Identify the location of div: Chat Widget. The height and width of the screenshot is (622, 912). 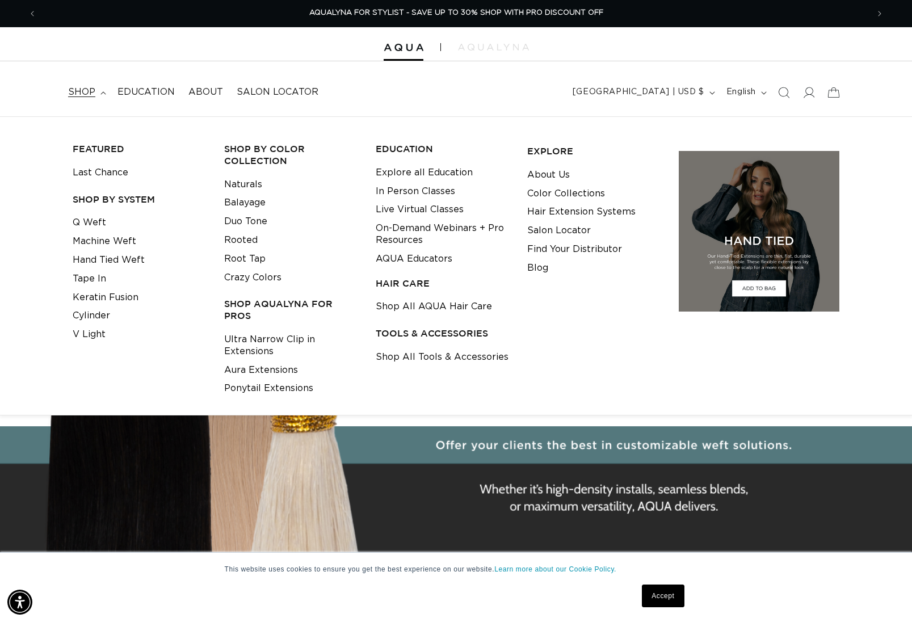
(883, 594).